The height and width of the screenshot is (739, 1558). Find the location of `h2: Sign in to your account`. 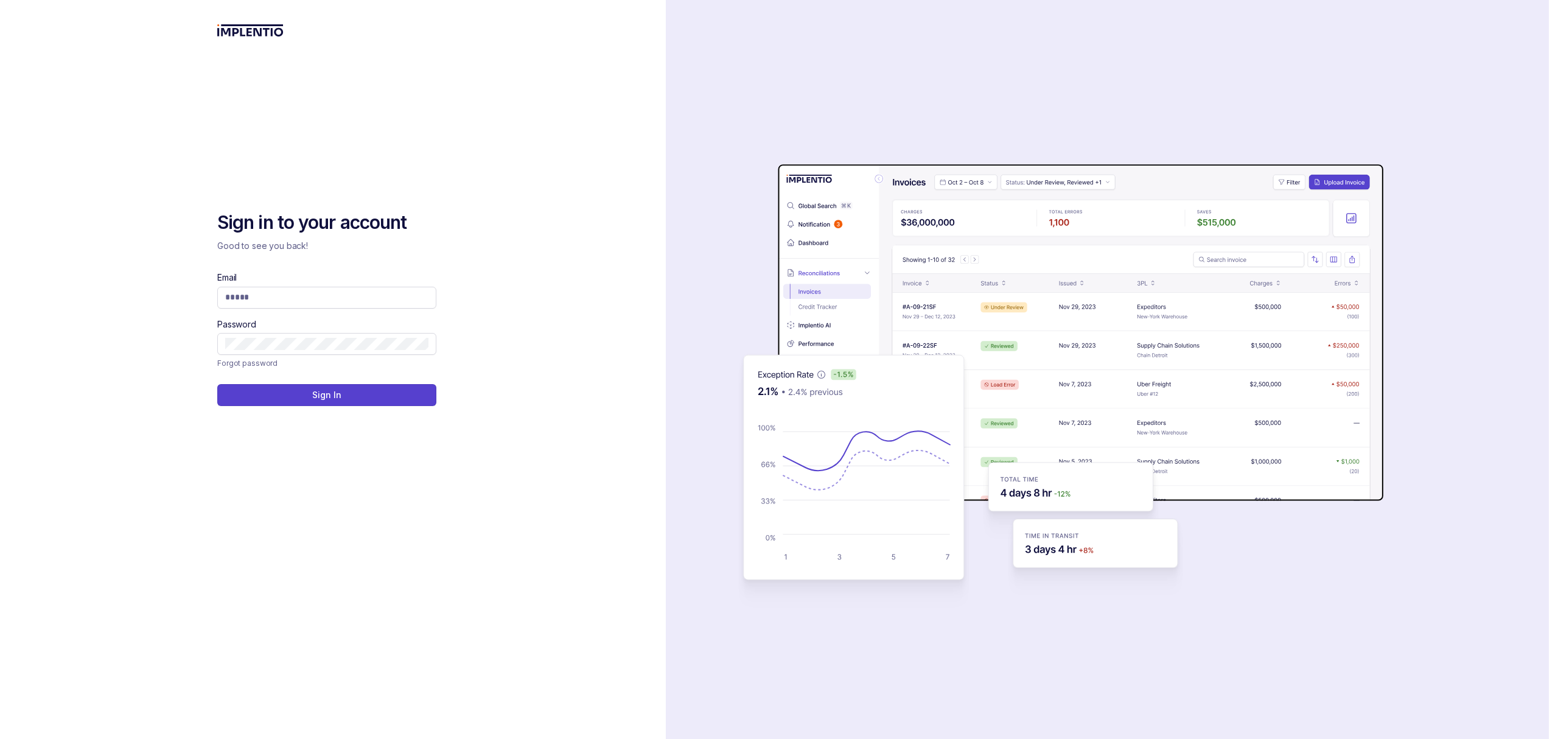

h2: Sign in to your account is located at coordinates (327, 223).